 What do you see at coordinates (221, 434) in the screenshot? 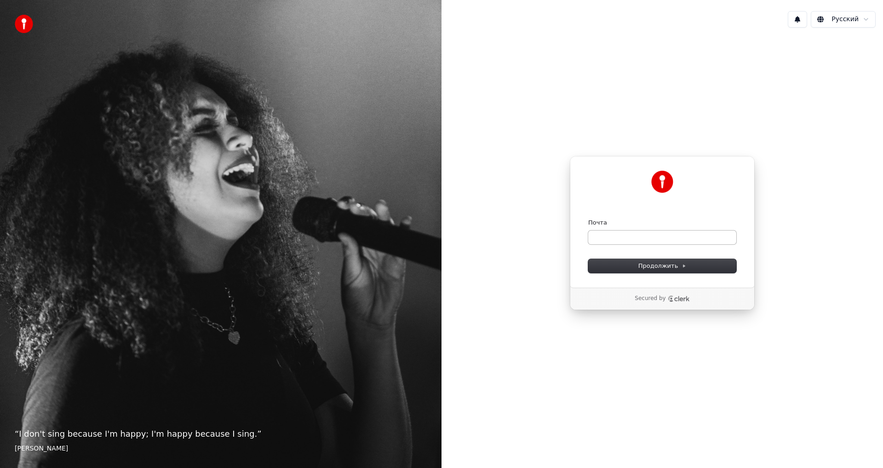
I see `p: “ I don't sing because I'm happy; I'm happy because I sing. ”` at bounding box center [221, 434].